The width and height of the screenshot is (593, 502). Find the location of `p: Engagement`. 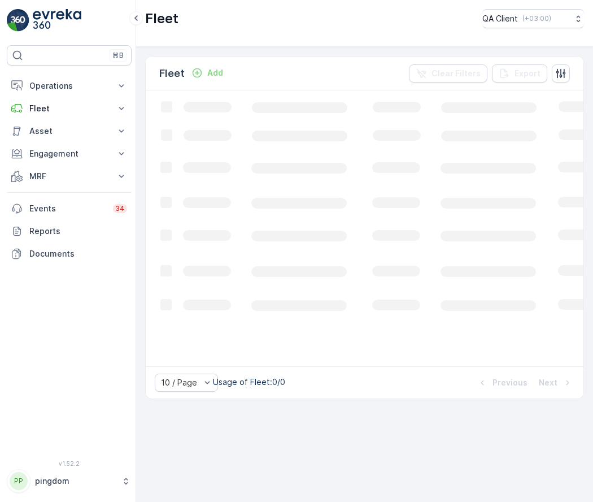

p: Engagement is located at coordinates (69, 154).